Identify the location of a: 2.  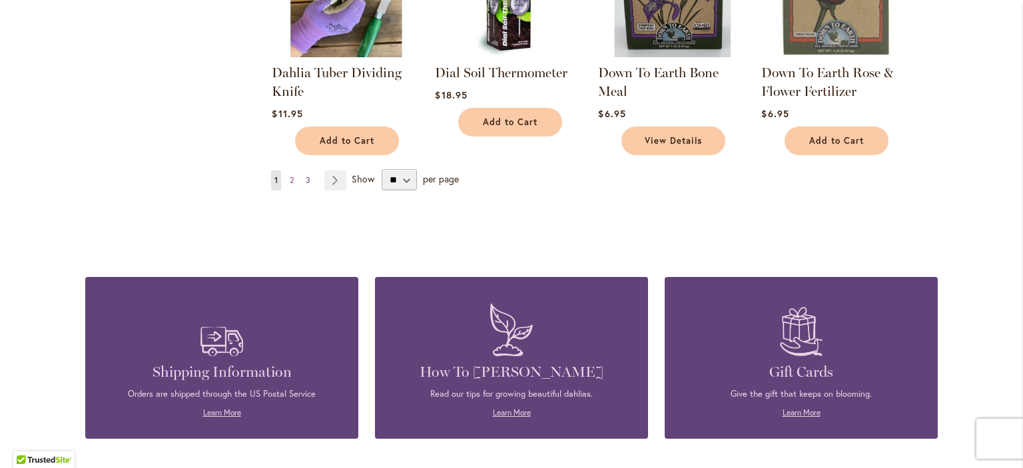
(292, 181).